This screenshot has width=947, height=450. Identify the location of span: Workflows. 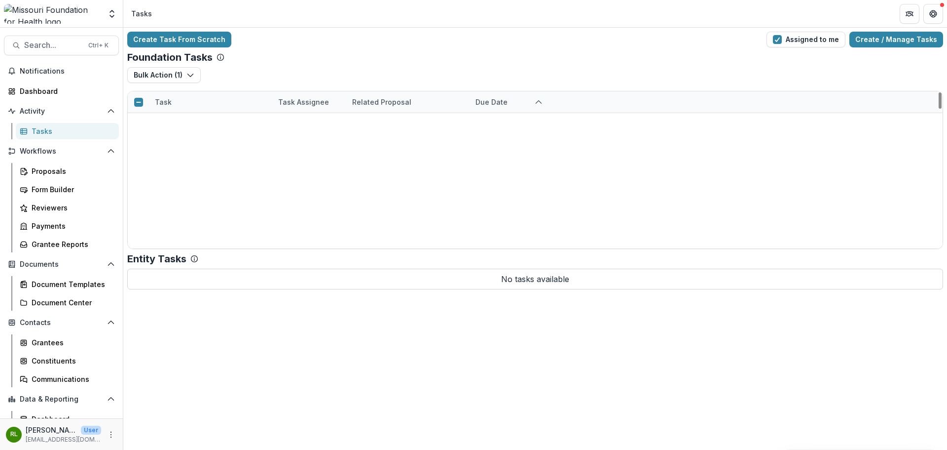
(61, 151).